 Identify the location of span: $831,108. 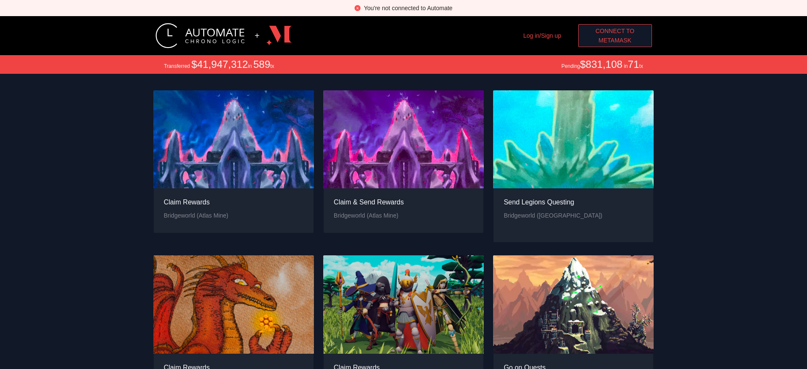
(601, 64).